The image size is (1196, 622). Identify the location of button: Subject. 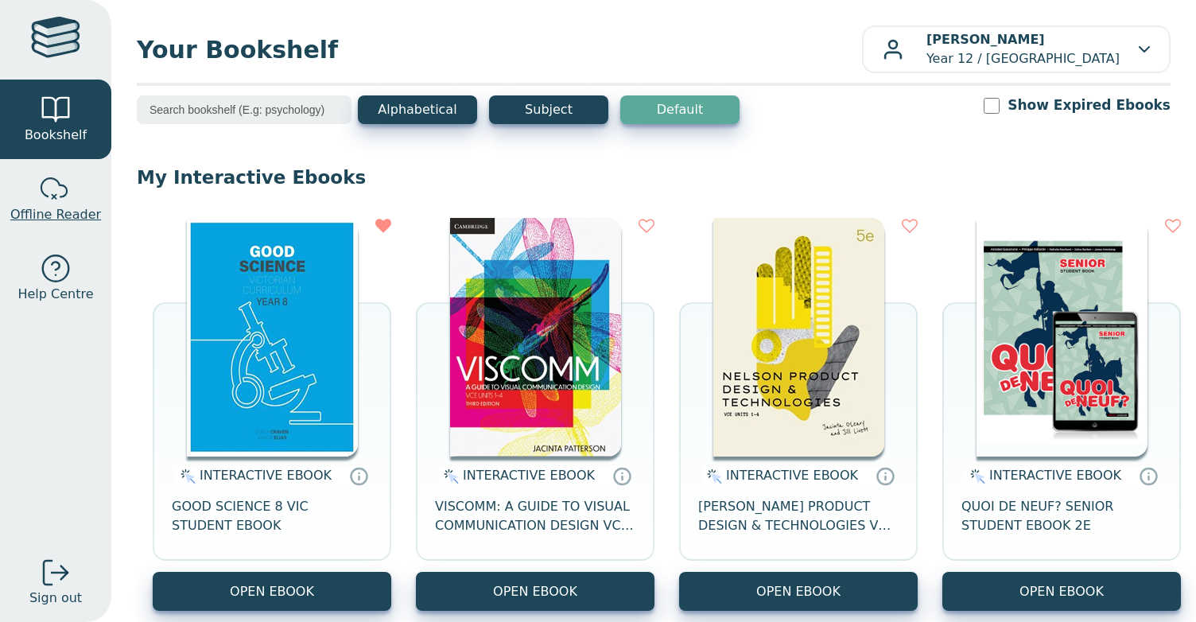
(549, 110).